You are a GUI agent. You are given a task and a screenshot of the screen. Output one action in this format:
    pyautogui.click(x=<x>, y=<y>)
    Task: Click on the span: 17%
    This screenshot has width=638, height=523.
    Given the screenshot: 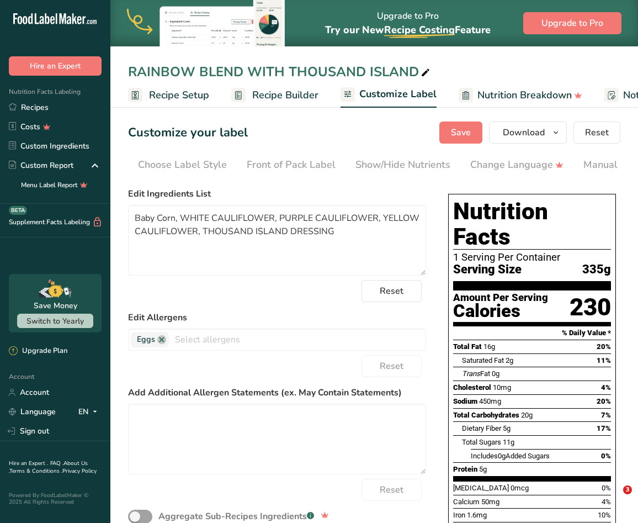 What is the action you would take?
    pyautogui.click(x=604, y=428)
    